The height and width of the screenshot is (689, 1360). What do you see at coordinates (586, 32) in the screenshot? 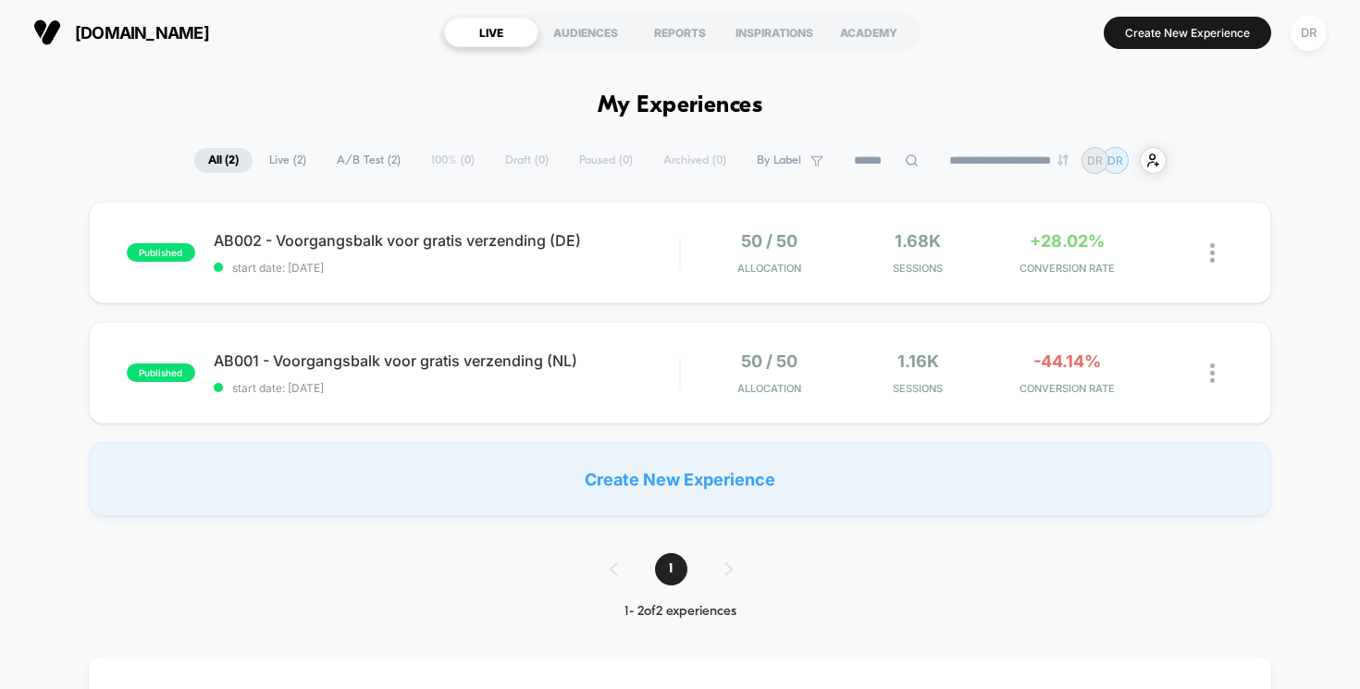
I see `div: AUDIENCES` at bounding box center [586, 32].